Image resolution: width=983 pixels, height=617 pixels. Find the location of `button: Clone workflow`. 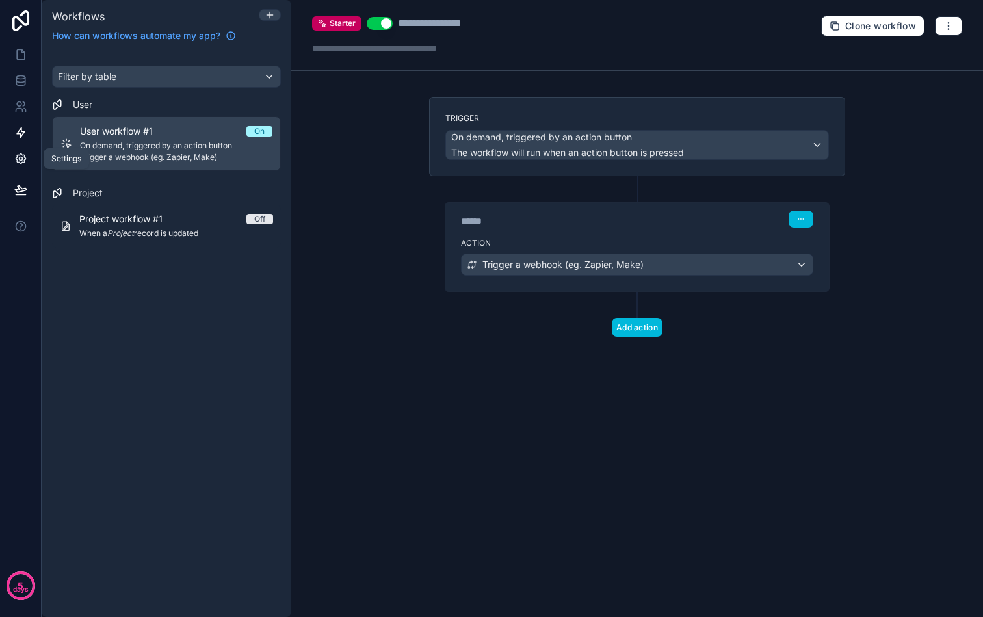

button: Clone workflow is located at coordinates (872, 26).